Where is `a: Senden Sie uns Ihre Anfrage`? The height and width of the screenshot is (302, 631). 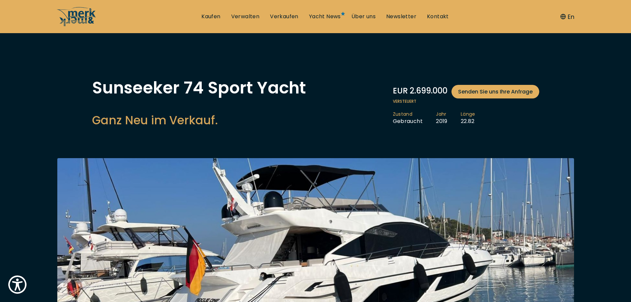 a: Senden Sie uns Ihre Anfrage is located at coordinates (495, 91).